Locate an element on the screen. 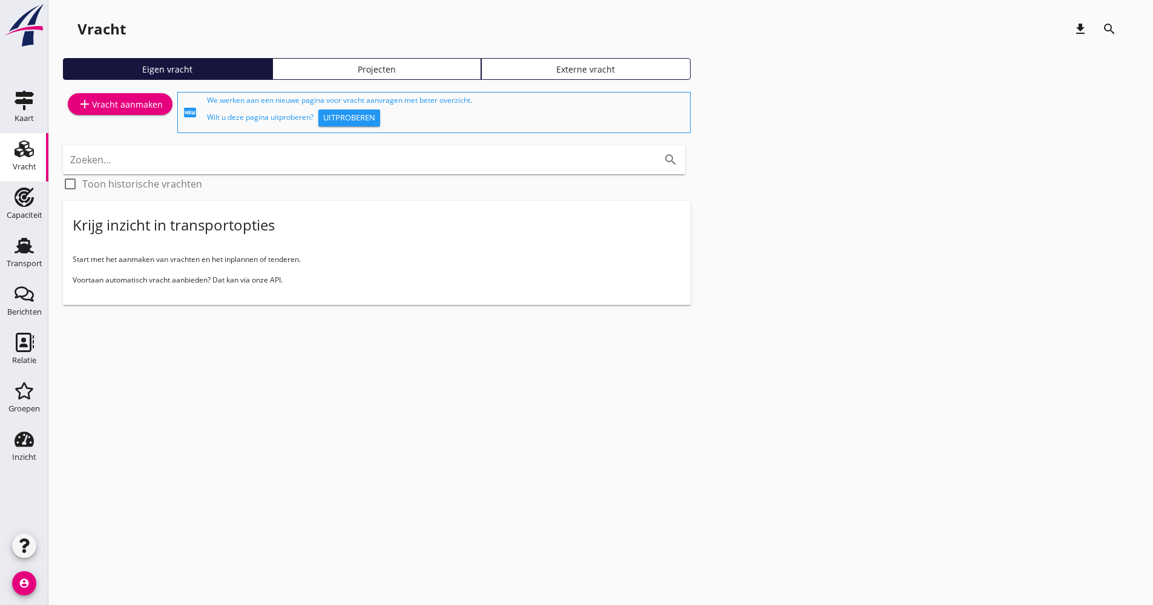 This screenshot has height=605, width=1153. div: Relatie is located at coordinates (24, 360).